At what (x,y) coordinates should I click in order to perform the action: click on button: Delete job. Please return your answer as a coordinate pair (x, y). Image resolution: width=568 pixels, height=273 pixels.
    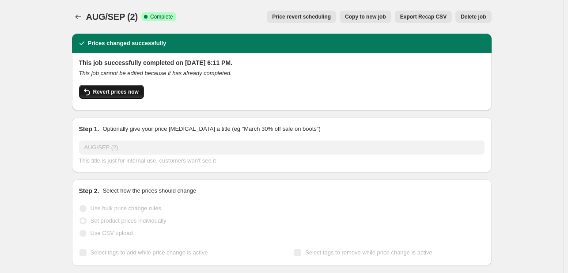
    Looking at the image, I should click on (473, 17).